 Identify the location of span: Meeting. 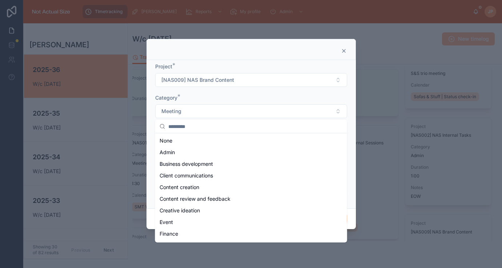
(171, 111).